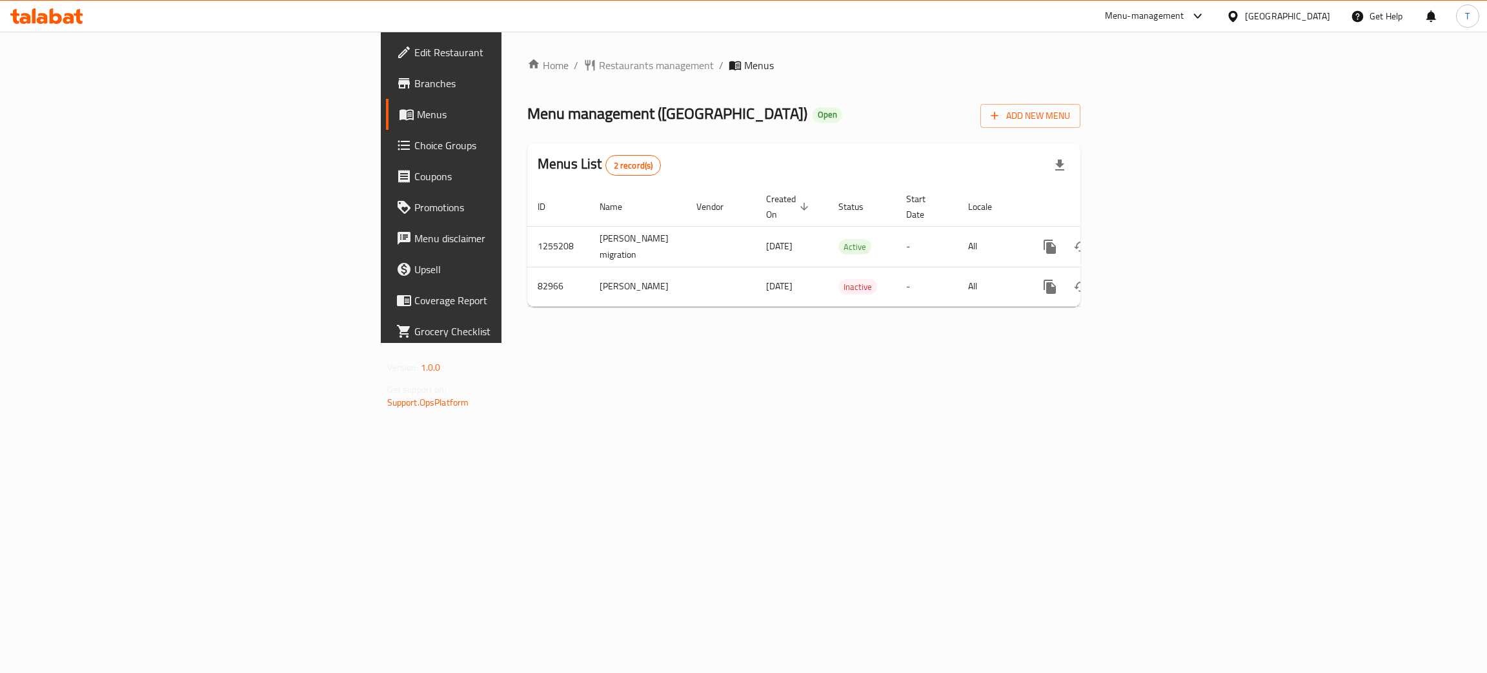 Image resolution: width=1487 pixels, height=673 pixels. What do you see at coordinates (804, 65) in the screenshot?
I see `nav: breadcrumb` at bounding box center [804, 65].